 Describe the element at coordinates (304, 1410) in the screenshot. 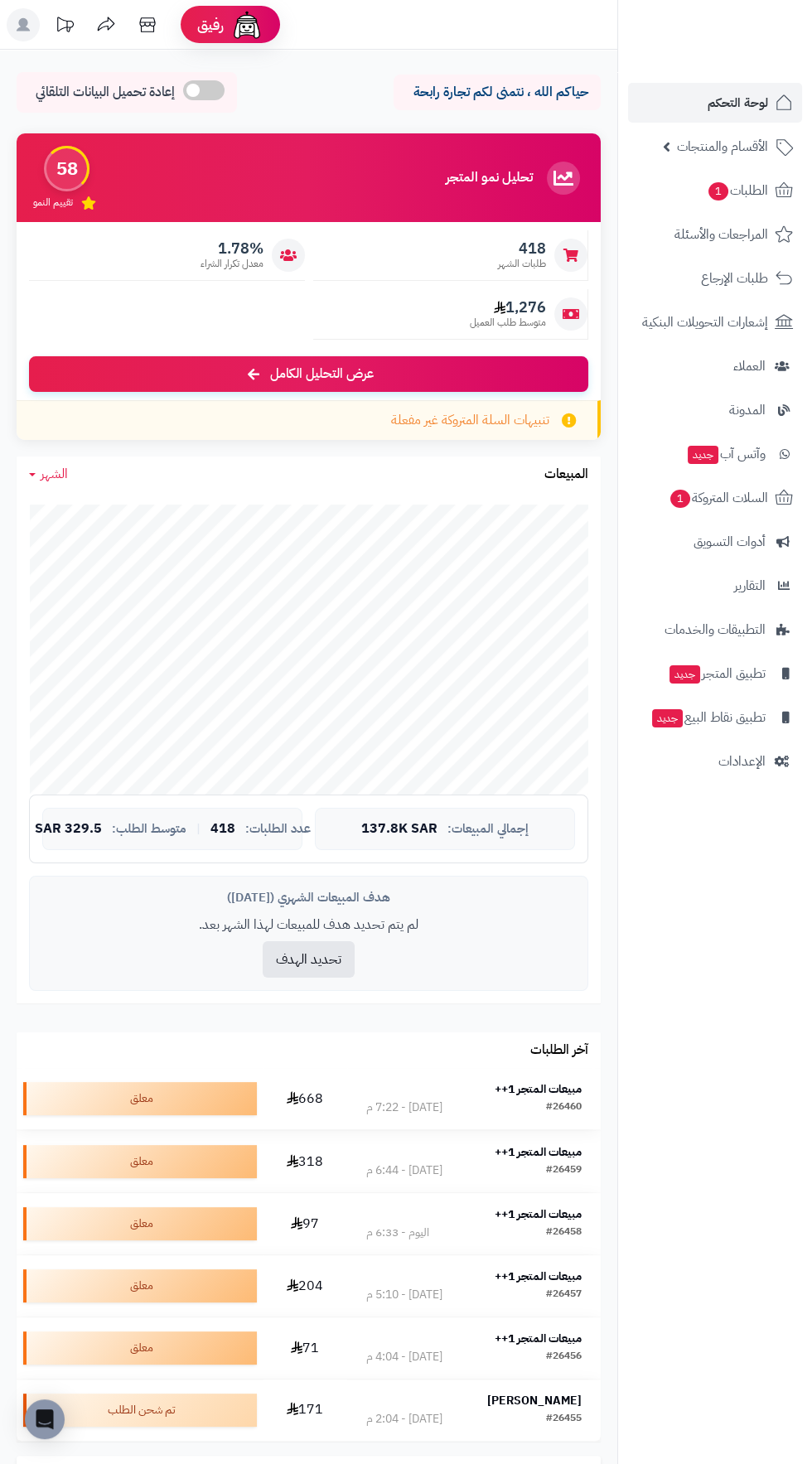

I see `td: 171` at that location.